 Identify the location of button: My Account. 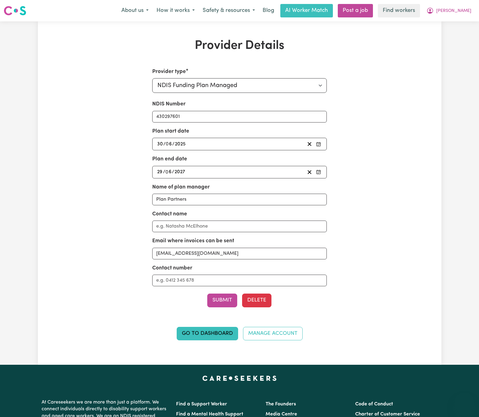
(449, 11).